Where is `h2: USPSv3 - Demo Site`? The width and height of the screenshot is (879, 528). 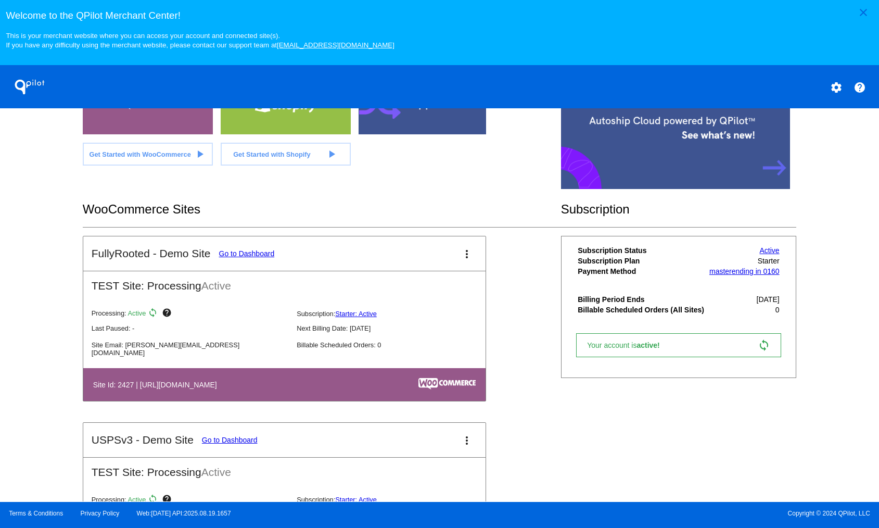
h2: USPSv3 - Demo Site is located at coordinates (143, 440).